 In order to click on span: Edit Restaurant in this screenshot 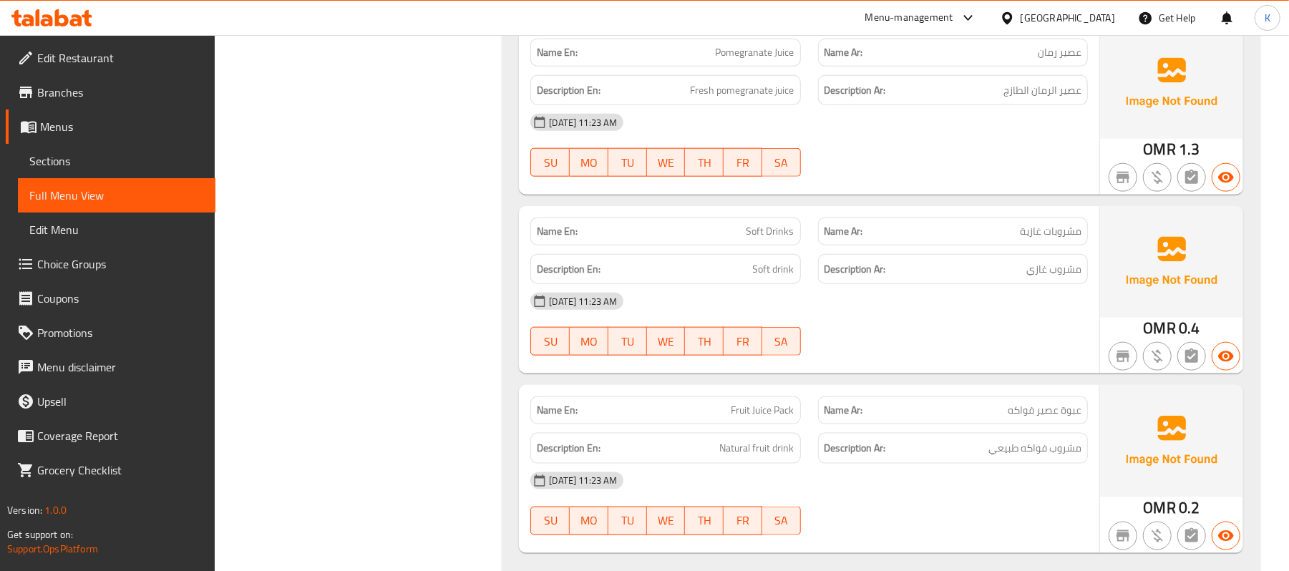, I will do `click(120, 58)`.